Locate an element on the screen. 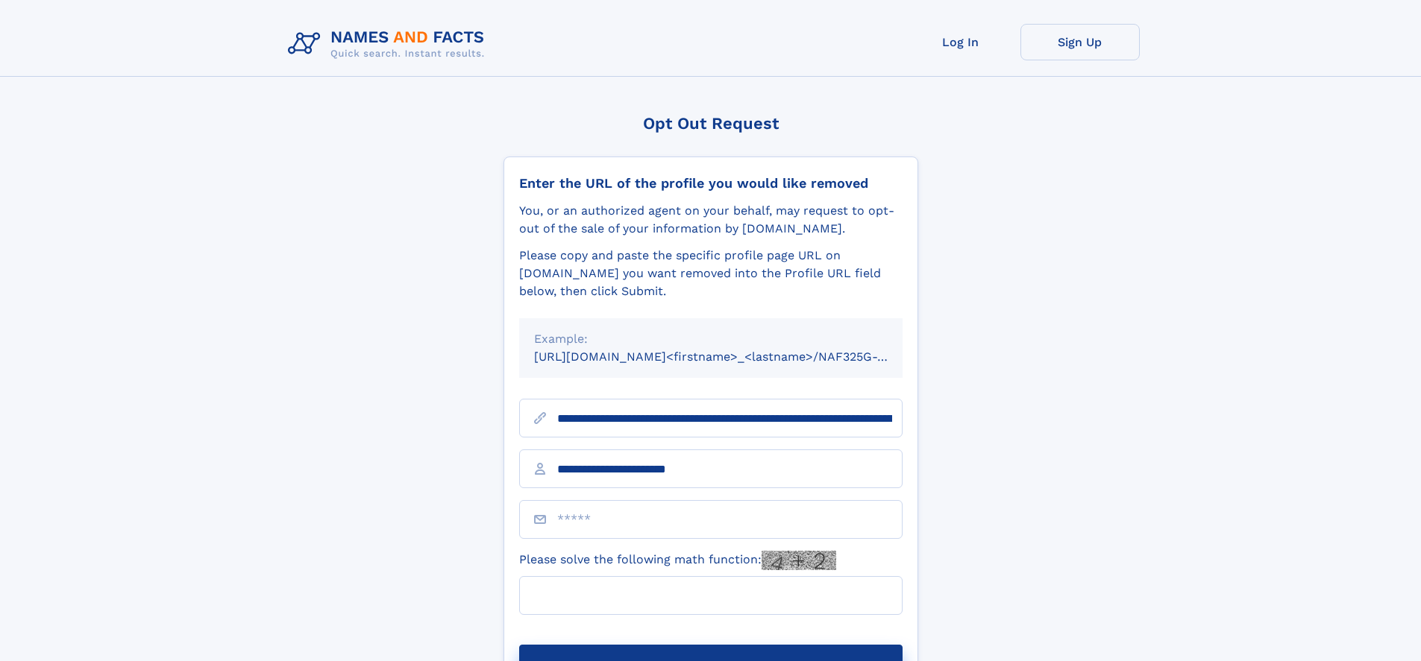 Image resolution: width=1421 pixels, height=661 pixels. a: Log In is located at coordinates (961, 42).